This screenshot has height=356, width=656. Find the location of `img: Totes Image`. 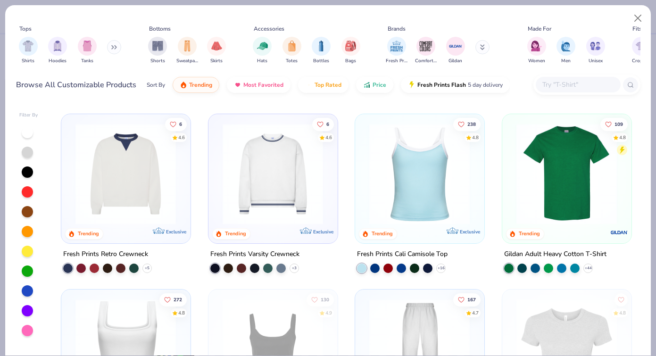

img: Totes Image is located at coordinates (292, 46).